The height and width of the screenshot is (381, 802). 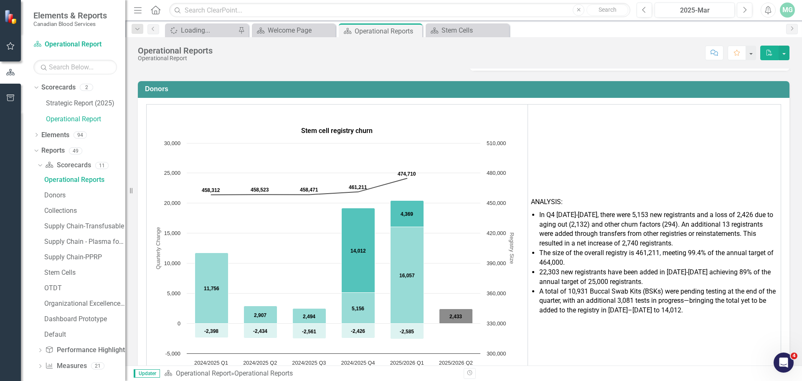 What do you see at coordinates (85, 319) in the screenshot?
I see `div: Dashboard Prototype` at bounding box center [85, 319].